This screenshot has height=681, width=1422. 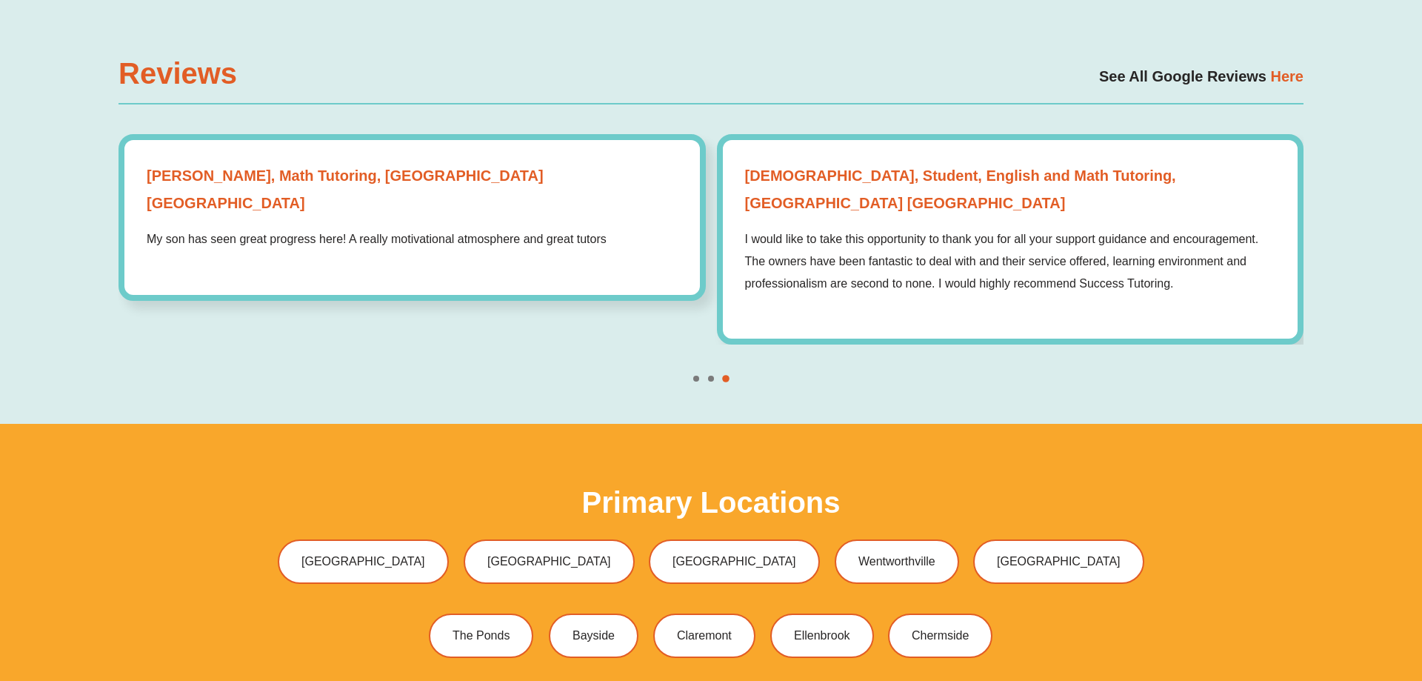 I want to click on a: Claremont, so click(x=704, y=635).